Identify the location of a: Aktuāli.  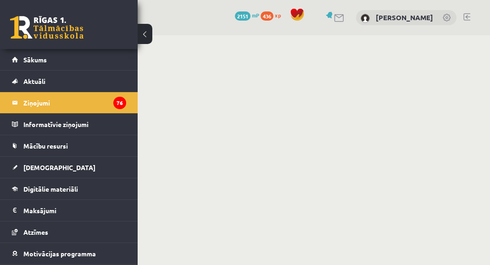
(69, 81).